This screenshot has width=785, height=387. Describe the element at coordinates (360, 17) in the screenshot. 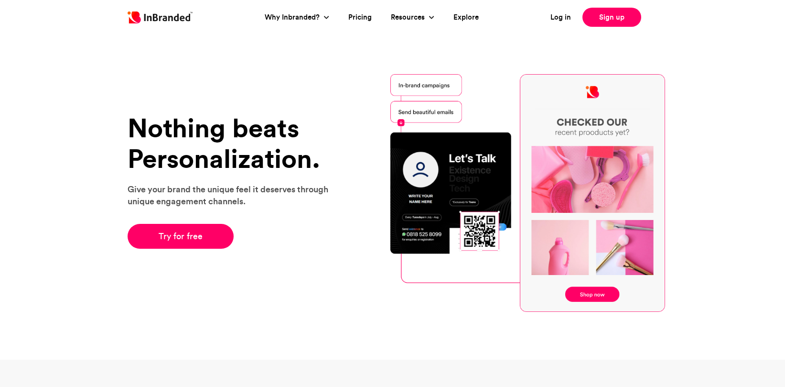

I see `a: Pricing` at that location.